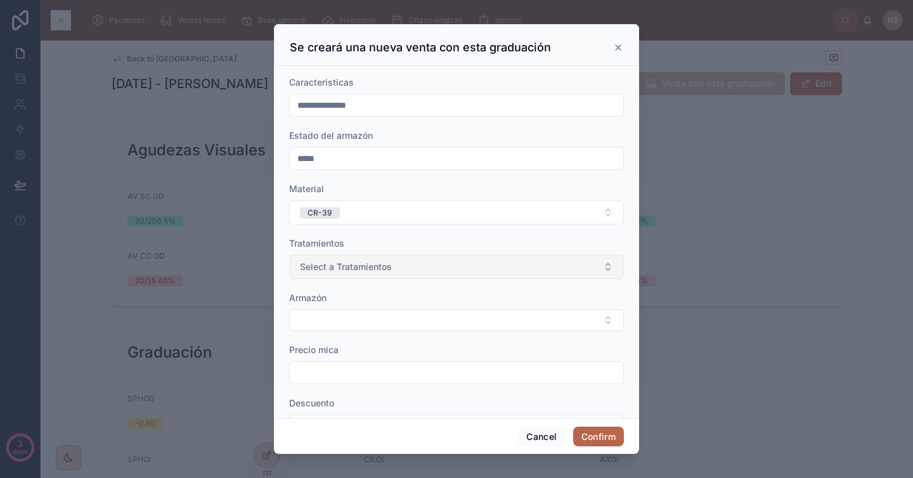 The width and height of the screenshot is (913, 478). Describe the element at coordinates (345, 267) in the screenshot. I see `span: Select a Tratamientos` at that location.